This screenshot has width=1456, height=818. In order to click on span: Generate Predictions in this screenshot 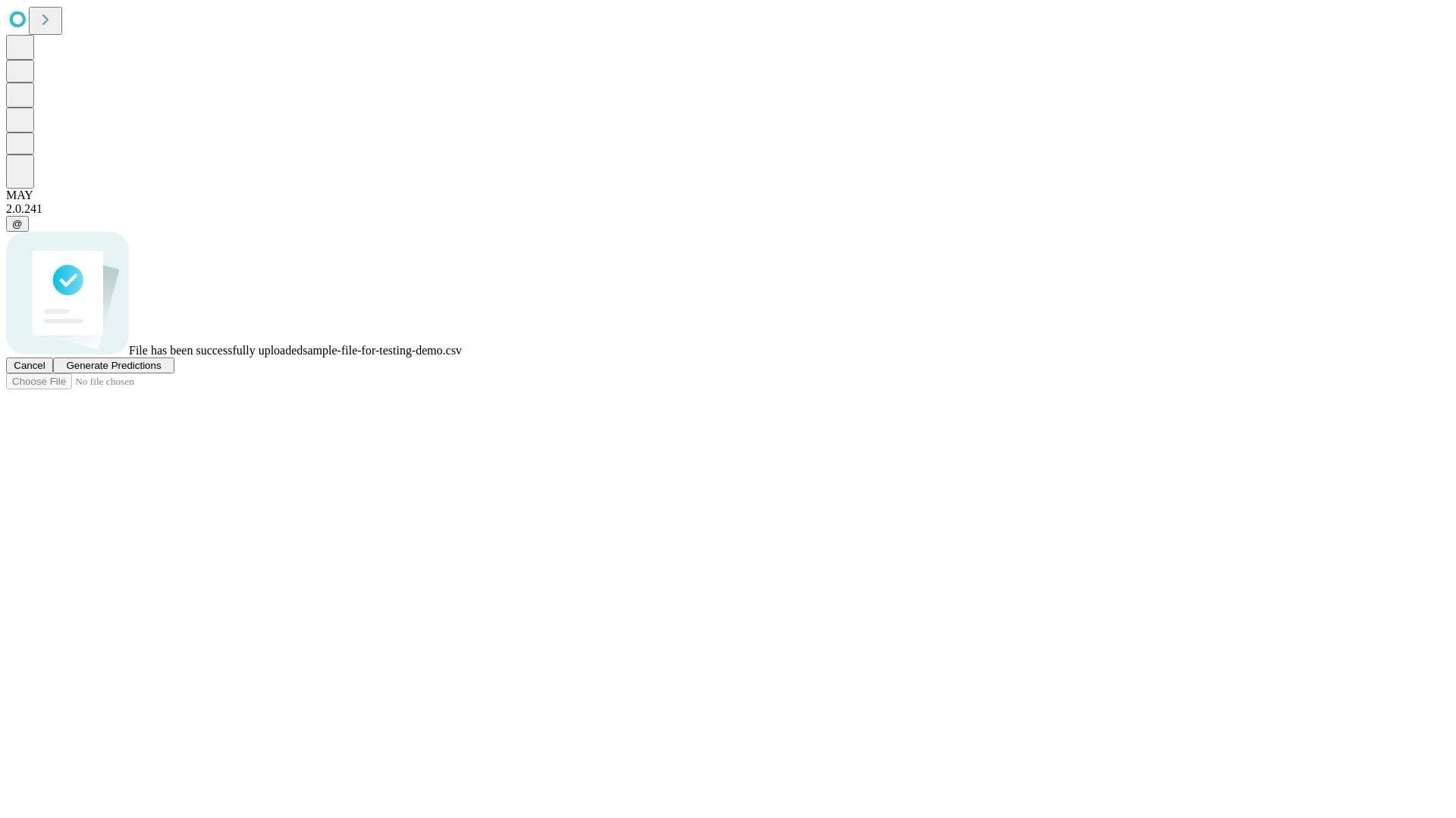, I will do `click(113, 366)`.